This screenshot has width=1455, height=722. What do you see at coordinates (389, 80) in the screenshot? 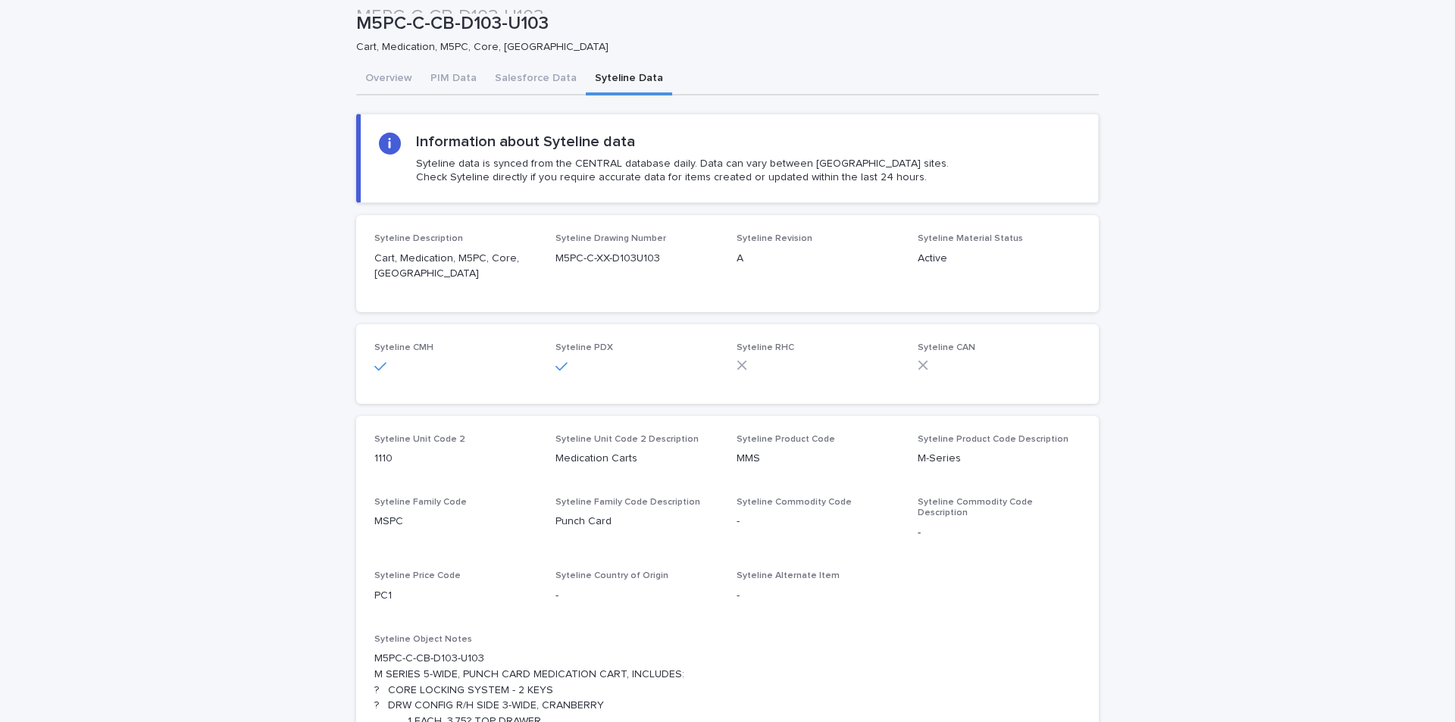
I see `button: Overview` at bounding box center [389, 80].